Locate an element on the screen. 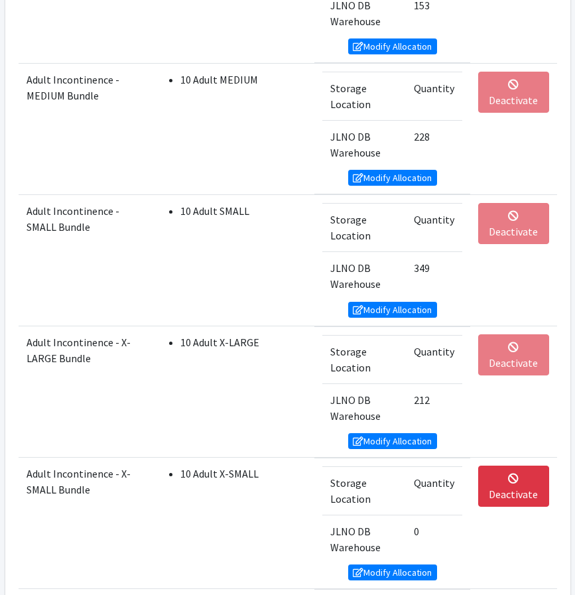 This screenshot has height=595, width=575. td: Adult Incontinence - X-LARGE Bundle is located at coordinates (85, 392).